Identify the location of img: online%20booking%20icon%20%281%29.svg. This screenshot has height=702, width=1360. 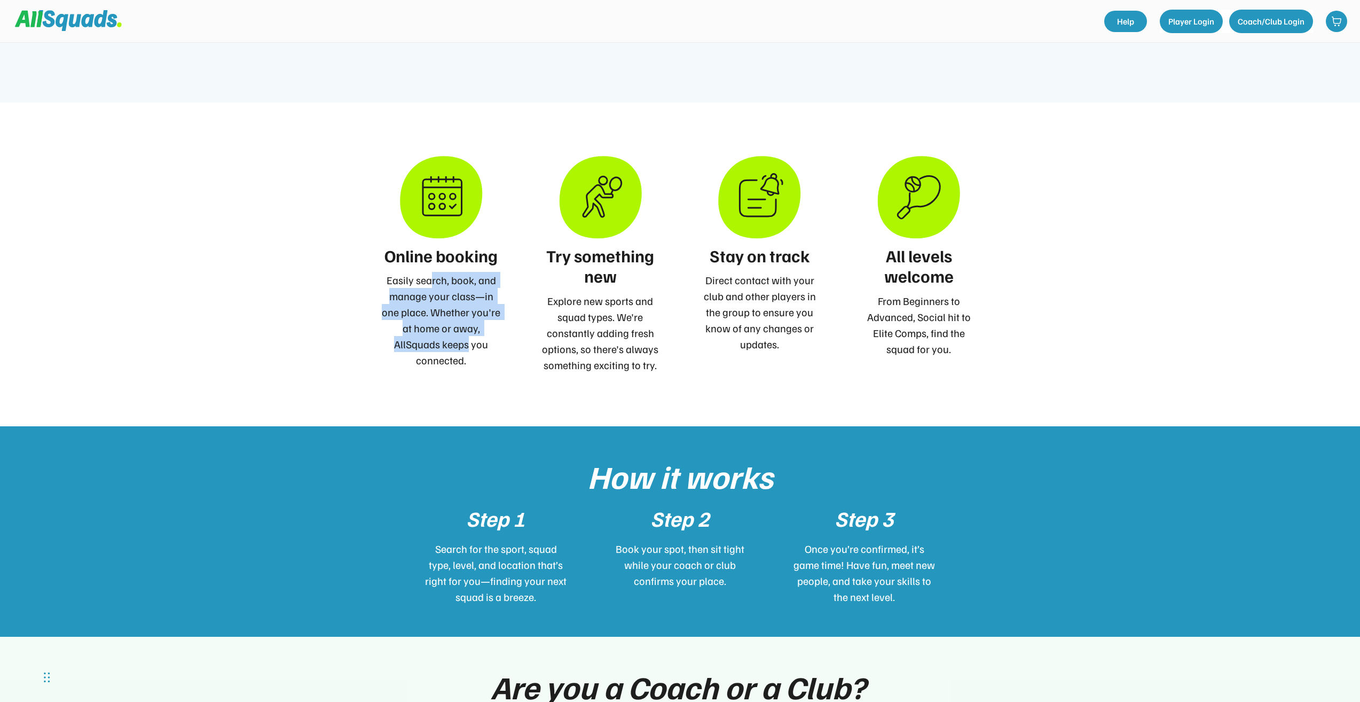
(441, 197).